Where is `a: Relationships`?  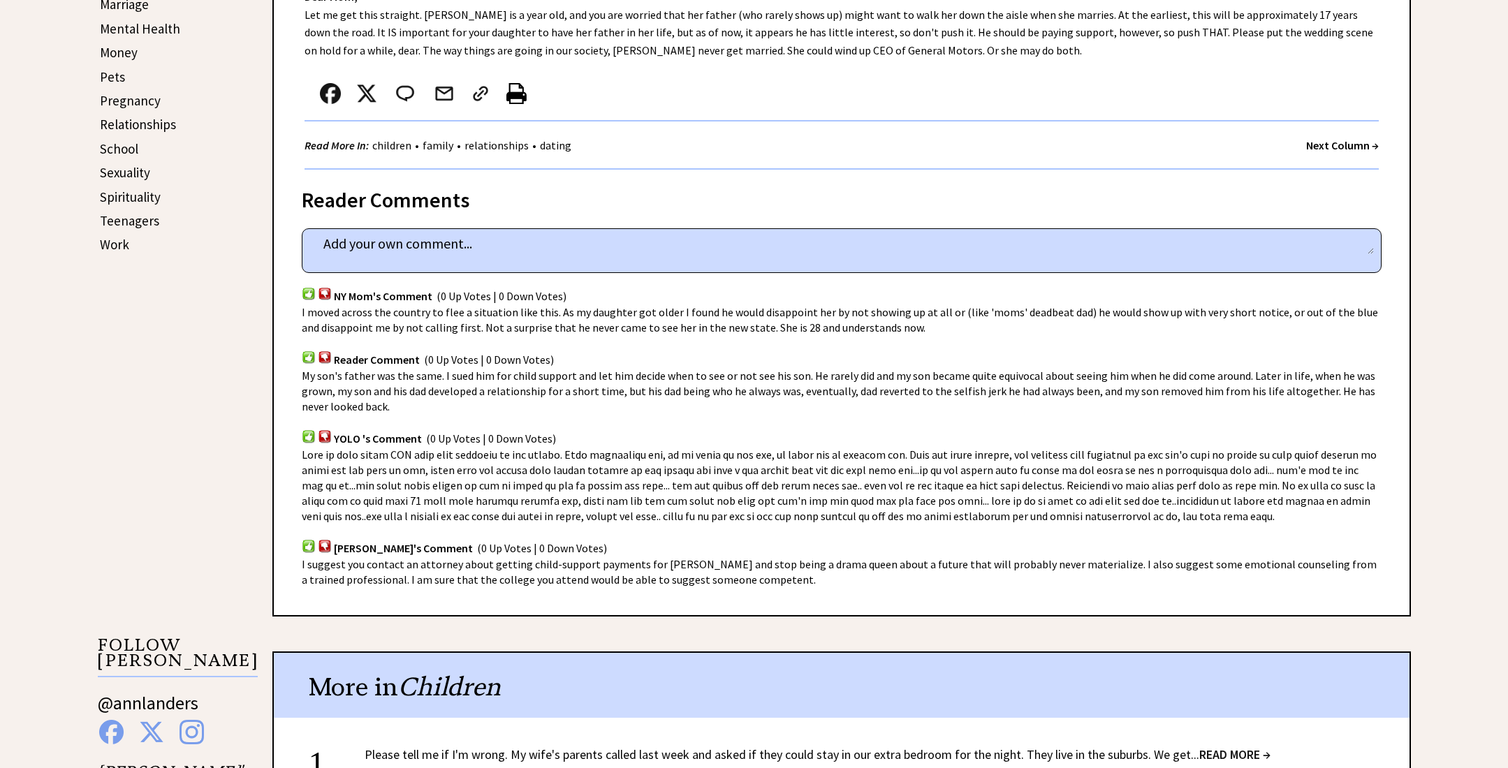 a: Relationships is located at coordinates (138, 124).